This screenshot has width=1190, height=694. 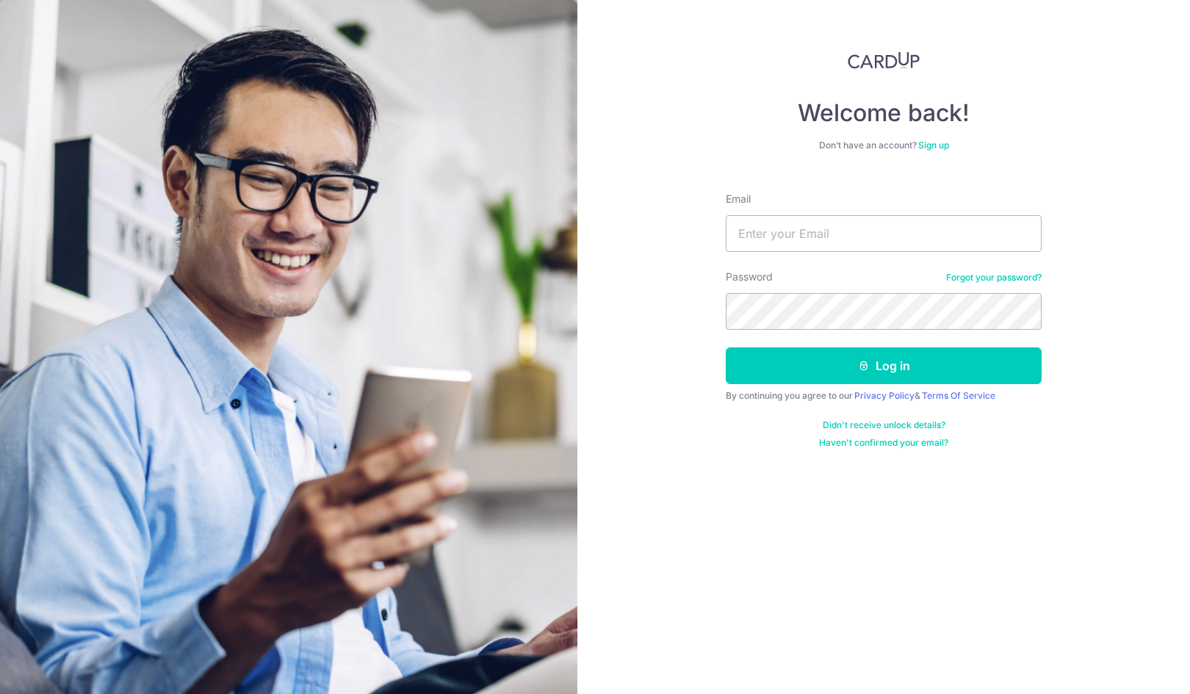 What do you see at coordinates (959, 395) in the screenshot?
I see `a: Terms Of Service` at bounding box center [959, 395].